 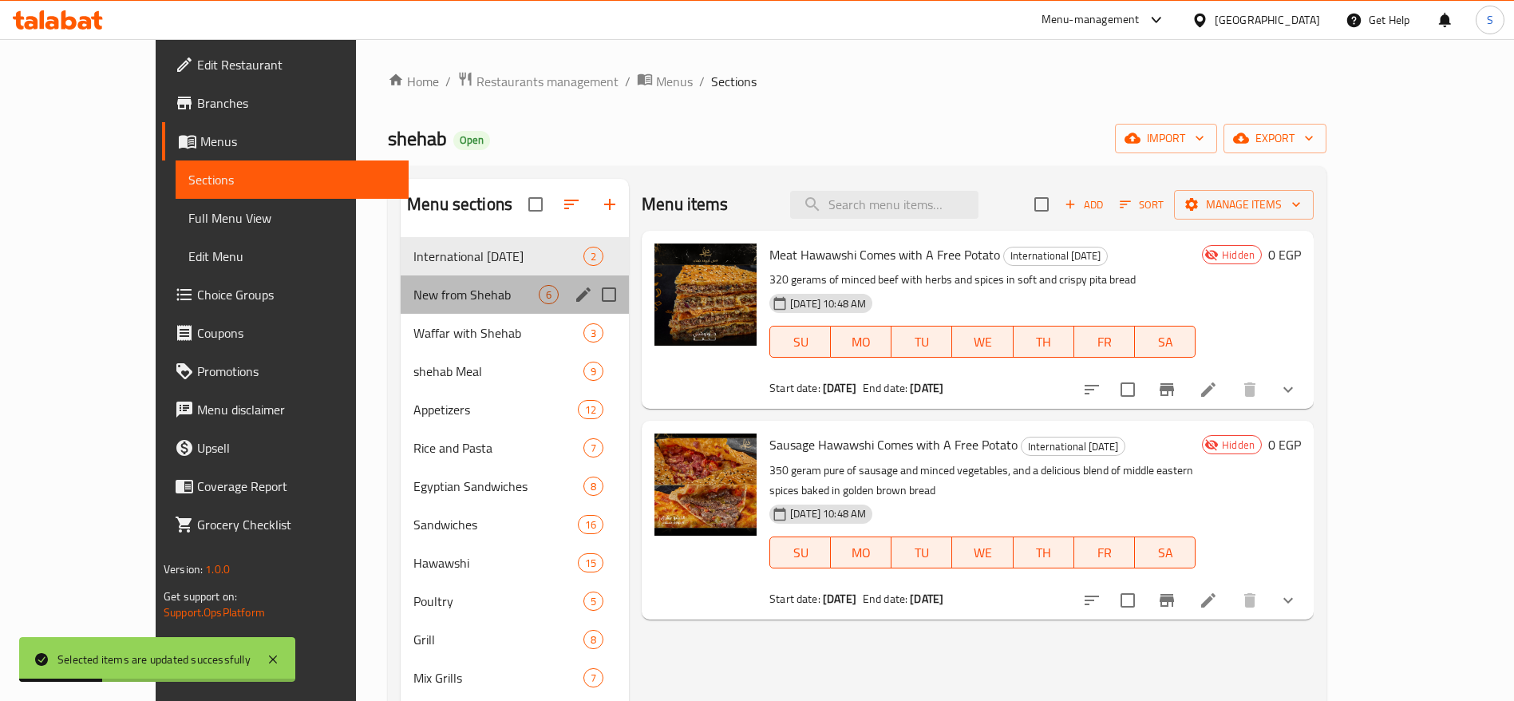 I want to click on div: Appetizers, so click(x=496, y=409).